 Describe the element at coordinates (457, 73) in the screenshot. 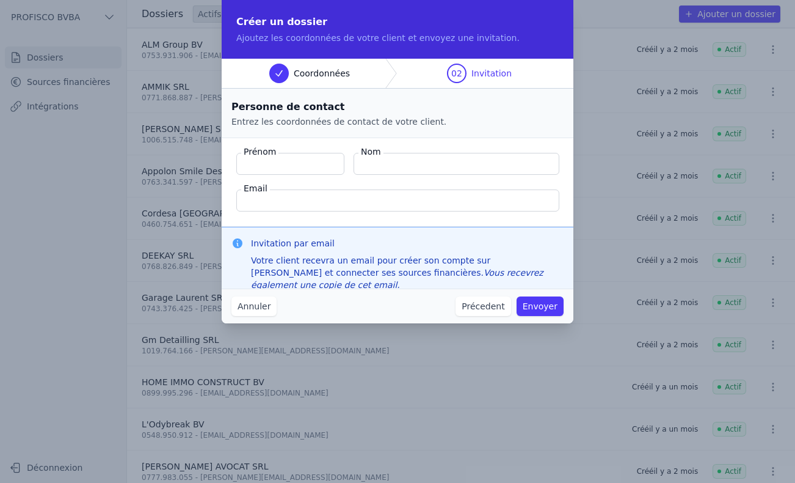

I see `span: 02` at that location.